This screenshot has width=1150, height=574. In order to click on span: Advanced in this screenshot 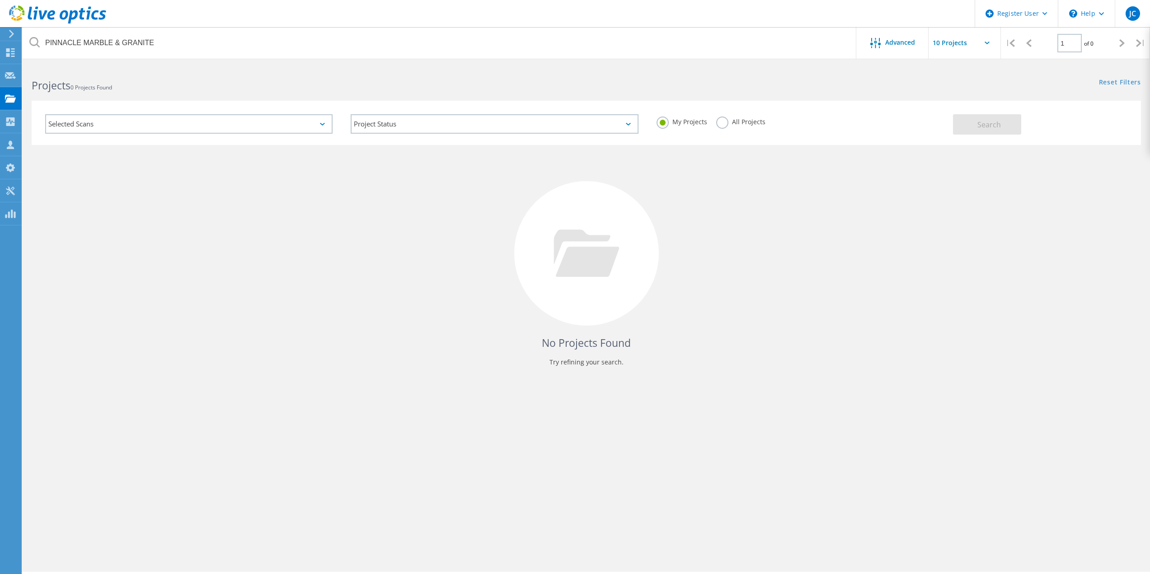, I will do `click(900, 42)`.